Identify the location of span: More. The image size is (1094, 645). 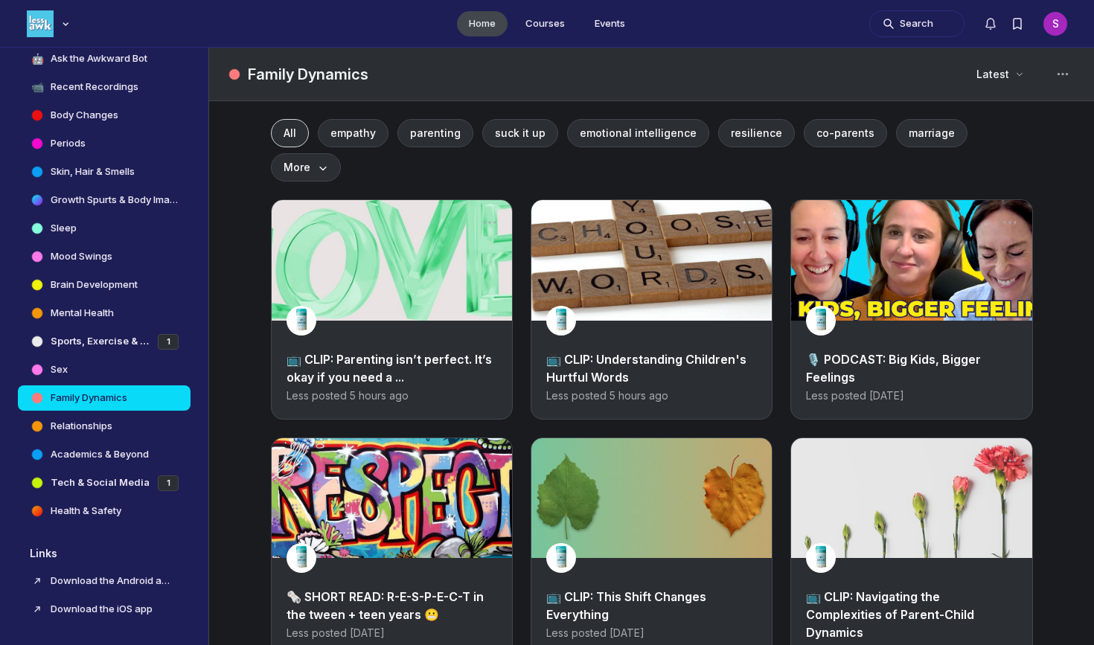
(306, 167).